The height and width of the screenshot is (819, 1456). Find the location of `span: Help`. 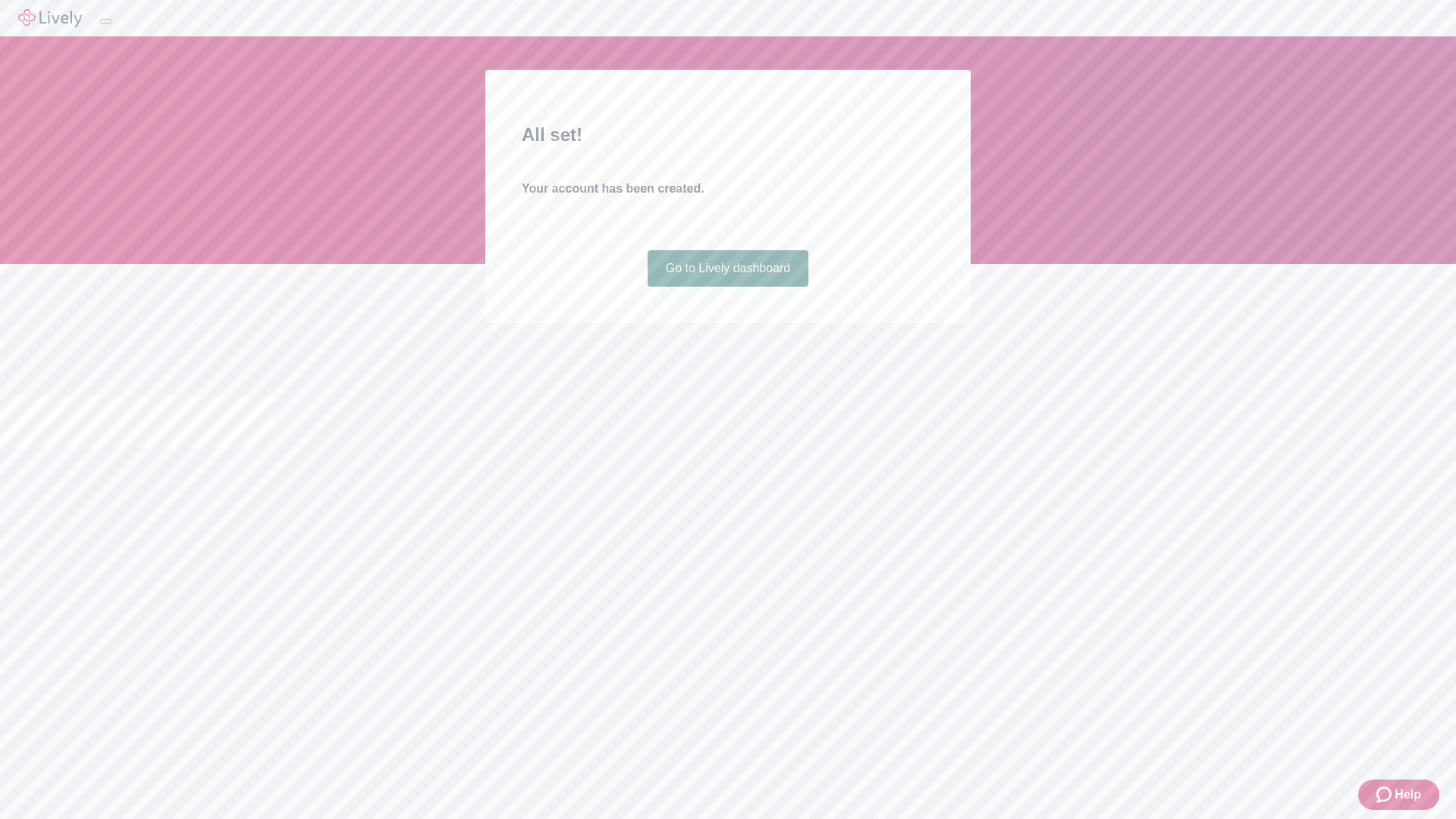

span: Help is located at coordinates (1408, 794).